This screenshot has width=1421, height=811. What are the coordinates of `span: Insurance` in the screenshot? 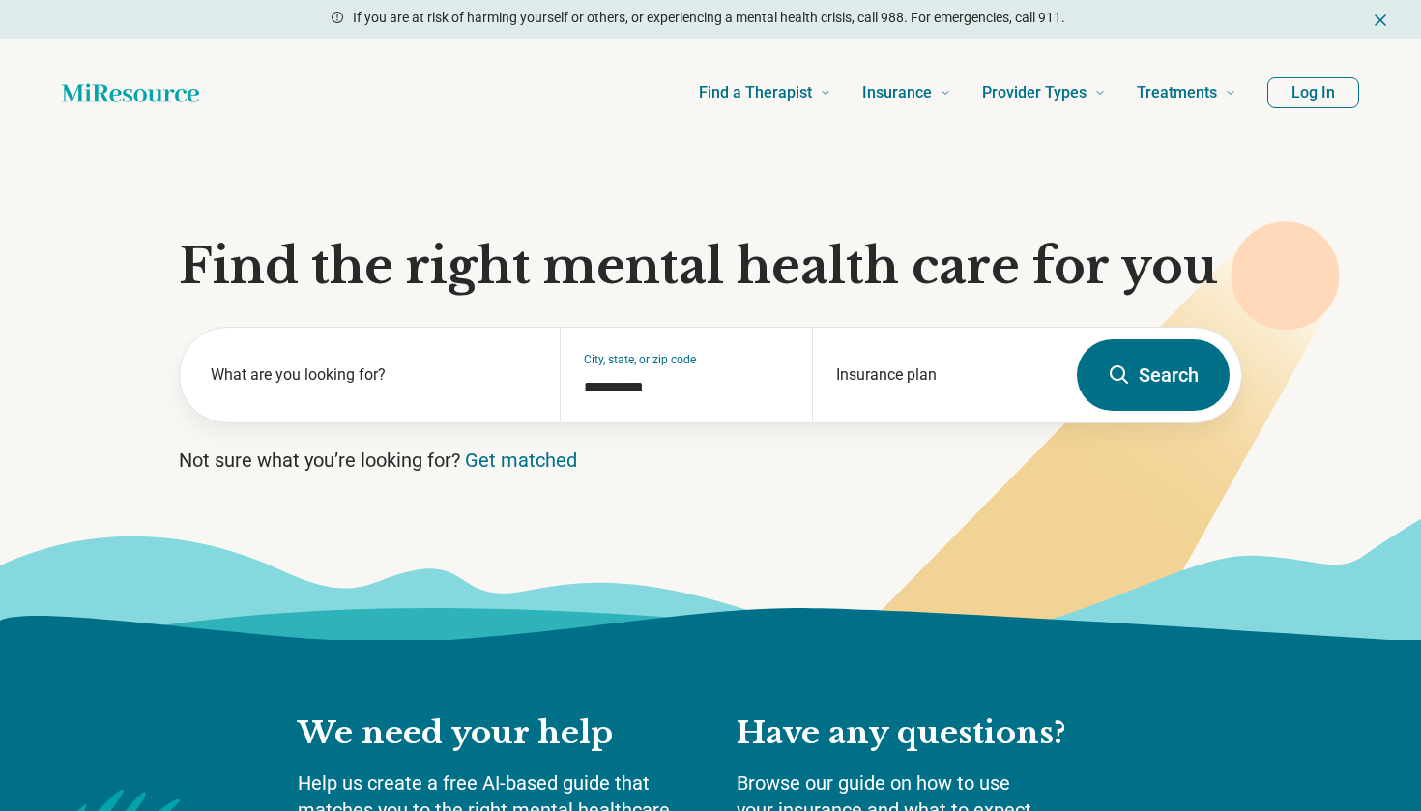 It's located at (897, 93).